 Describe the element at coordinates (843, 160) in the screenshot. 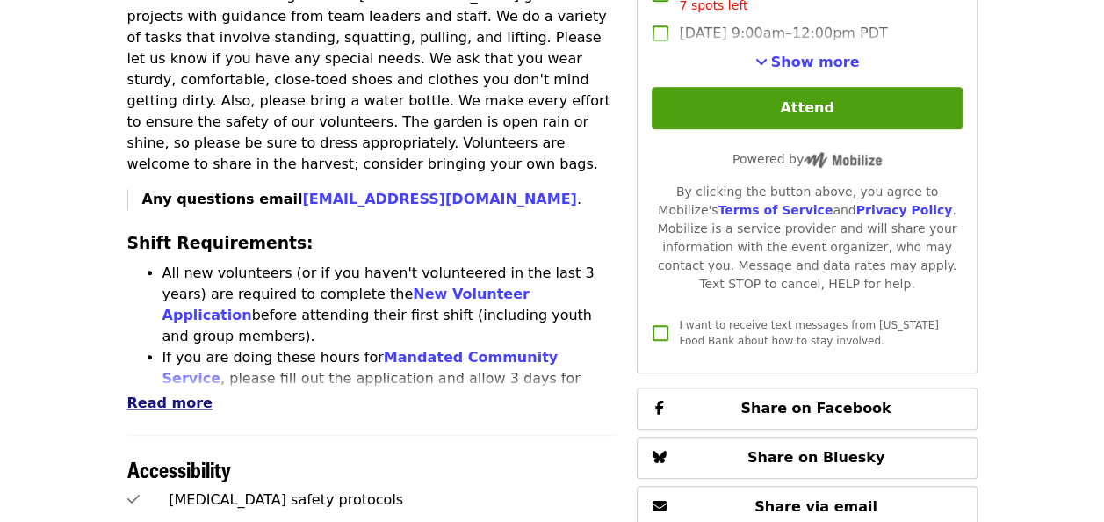

I see `img: Powered by Mobilize` at that location.